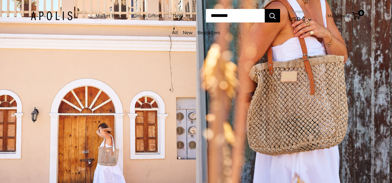 This screenshot has height=183, width=392. What do you see at coordinates (300, 12) in the screenshot?
I see `span: Currency` at bounding box center [300, 12].